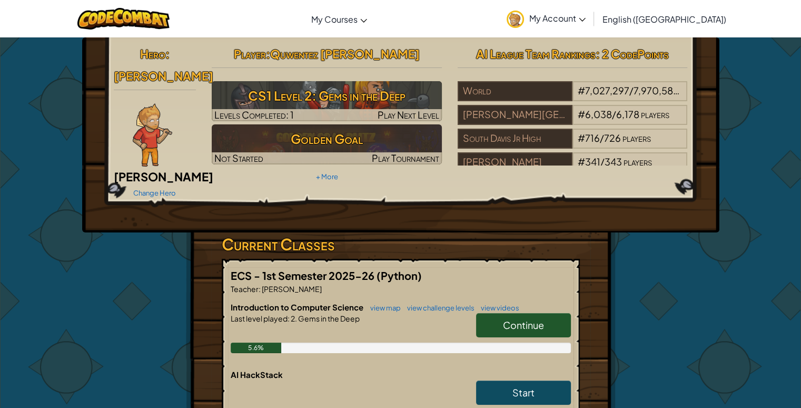  Describe the element at coordinates (123, 18) in the screenshot. I see `a: CodeCombat logo` at that location.